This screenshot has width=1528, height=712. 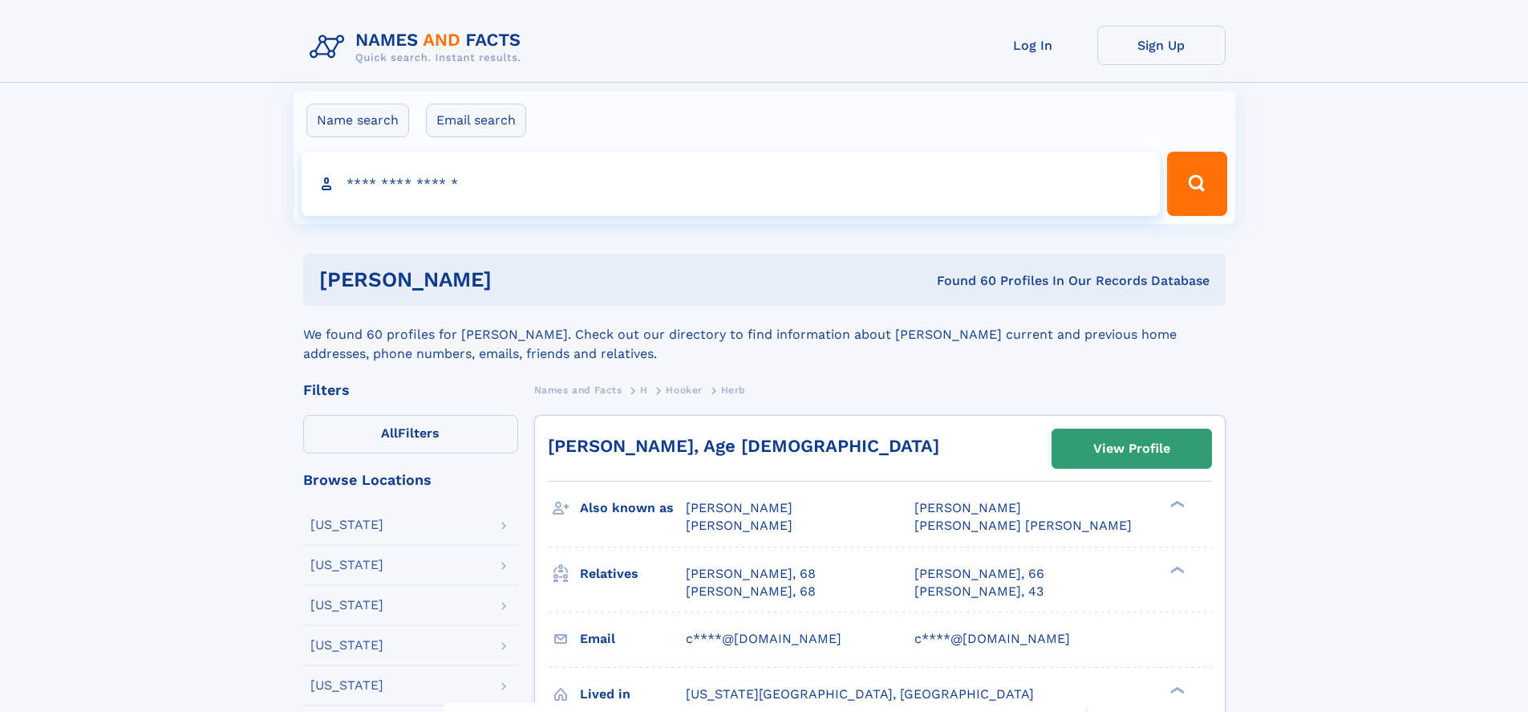 What do you see at coordinates (962, 281) in the screenshot?
I see `div: Found 60 Profiles In Our Records Database` at bounding box center [962, 281].